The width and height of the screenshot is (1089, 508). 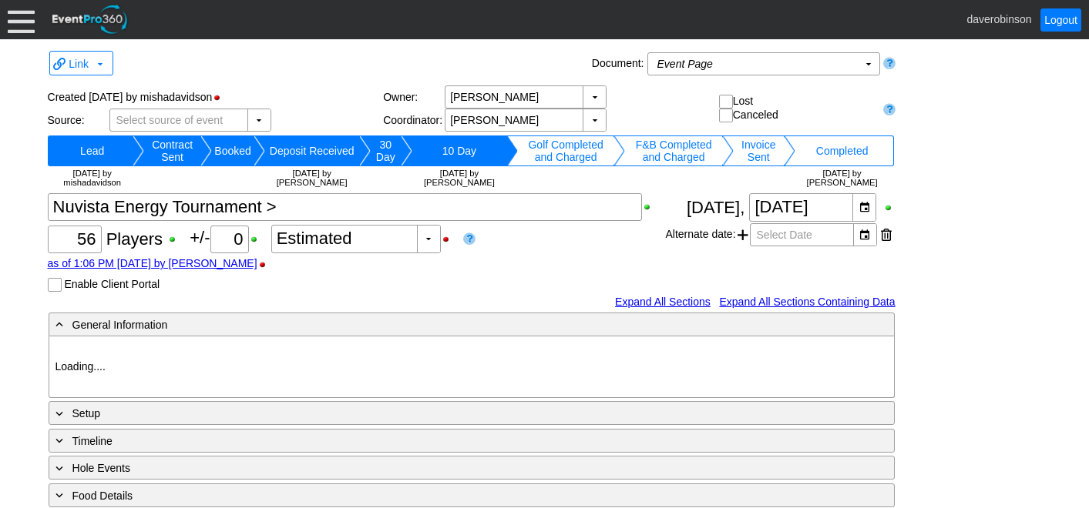 What do you see at coordinates (102, 496) in the screenshot?
I see `span: Food Details` at bounding box center [102, 496].